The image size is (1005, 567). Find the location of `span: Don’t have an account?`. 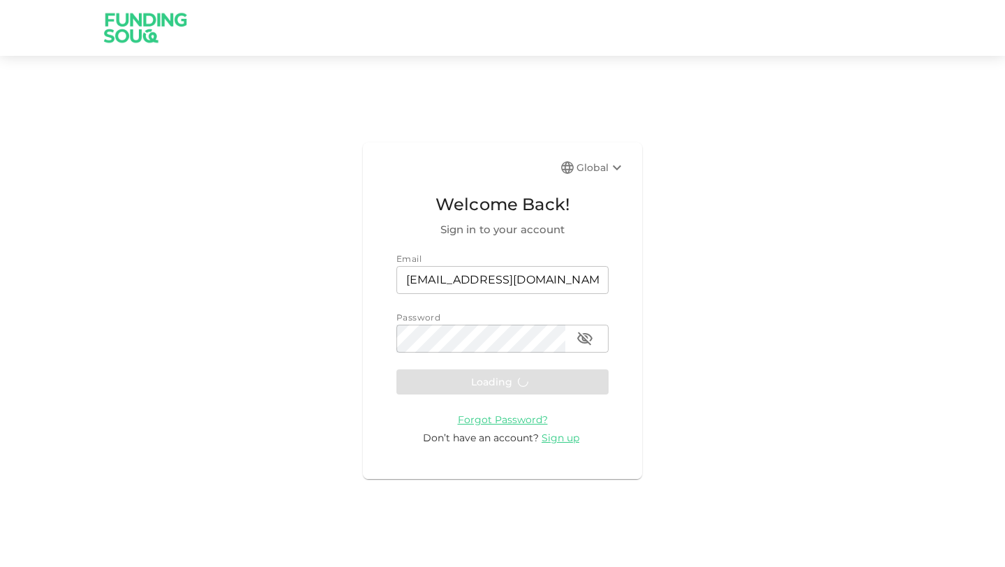

span: Don’t have an account? is located at coordinates (481, 438).